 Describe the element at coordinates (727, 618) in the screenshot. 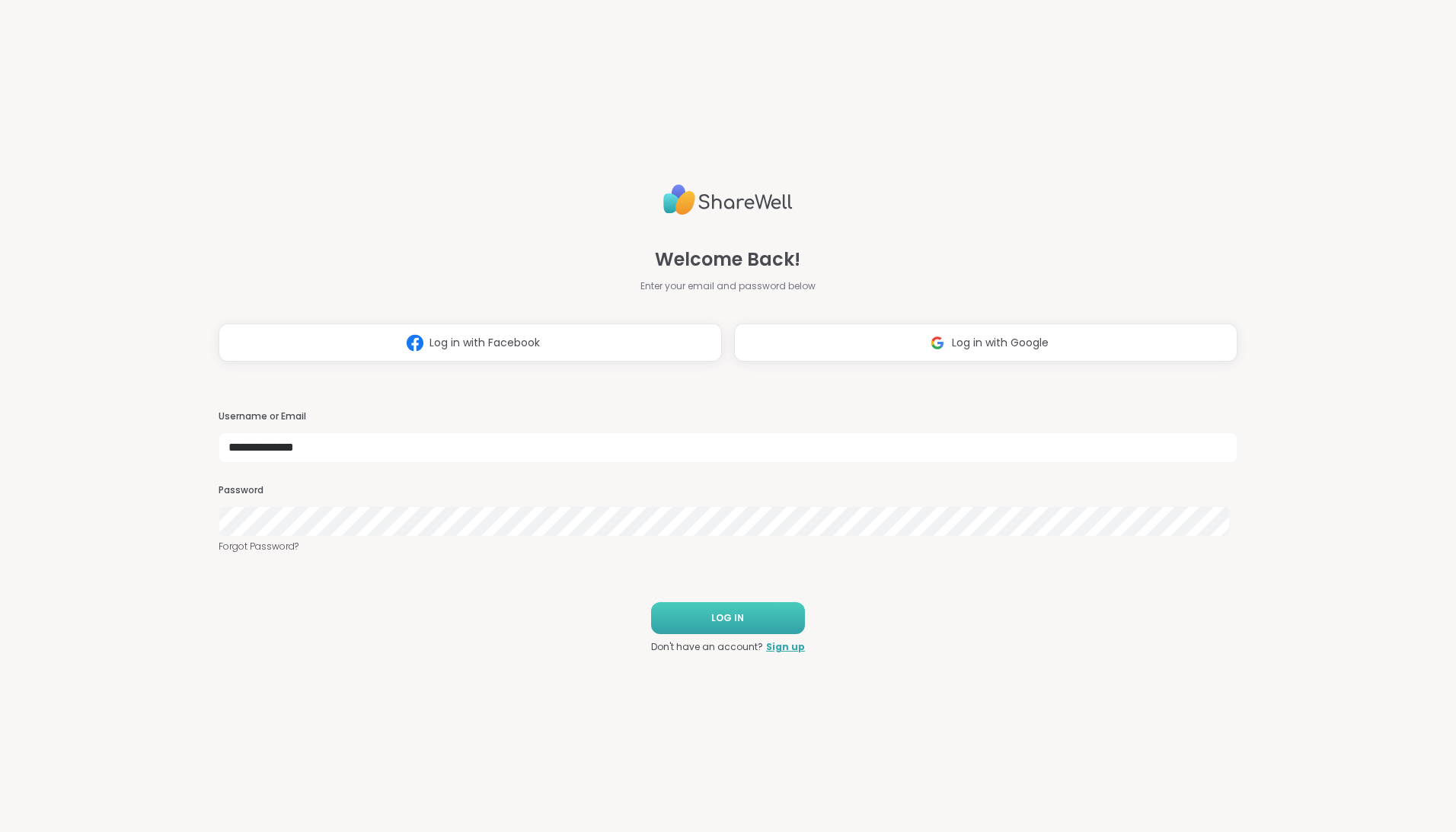

I see `span: LOG IN` at that location.